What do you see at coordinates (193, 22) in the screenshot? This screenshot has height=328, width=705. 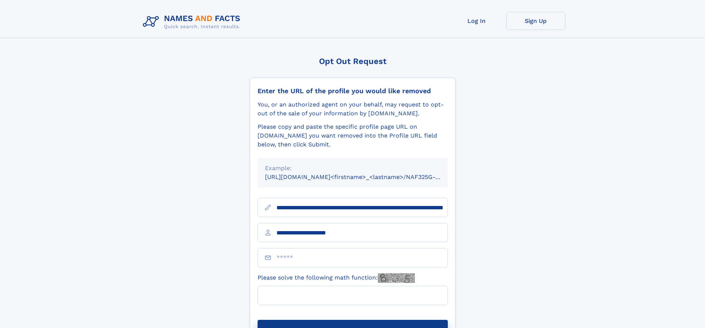 I see `img: Logo Names and Facts` at bounding box center [193, 22].